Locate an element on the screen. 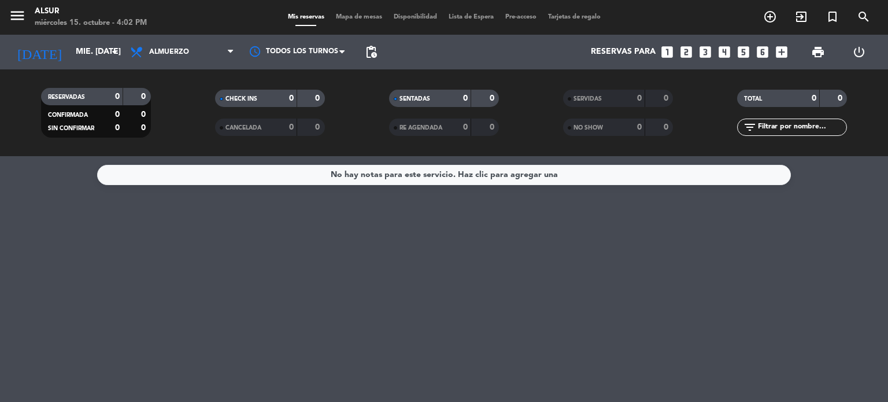 The image size is (888, 402). i: add_circle_outline is located at coordinates (770, 17).